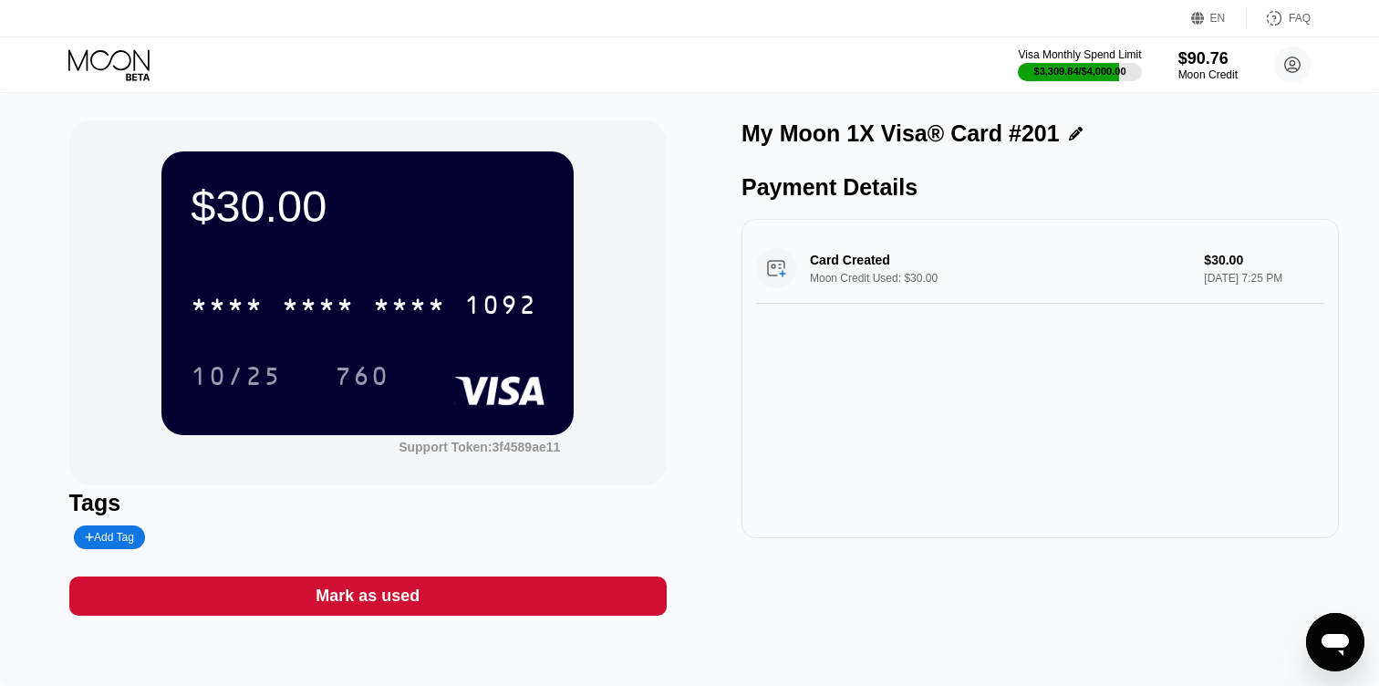  Describe the element at coordinates (1040, 187) in the screenshot. I see `div: Payment Details` at that location.